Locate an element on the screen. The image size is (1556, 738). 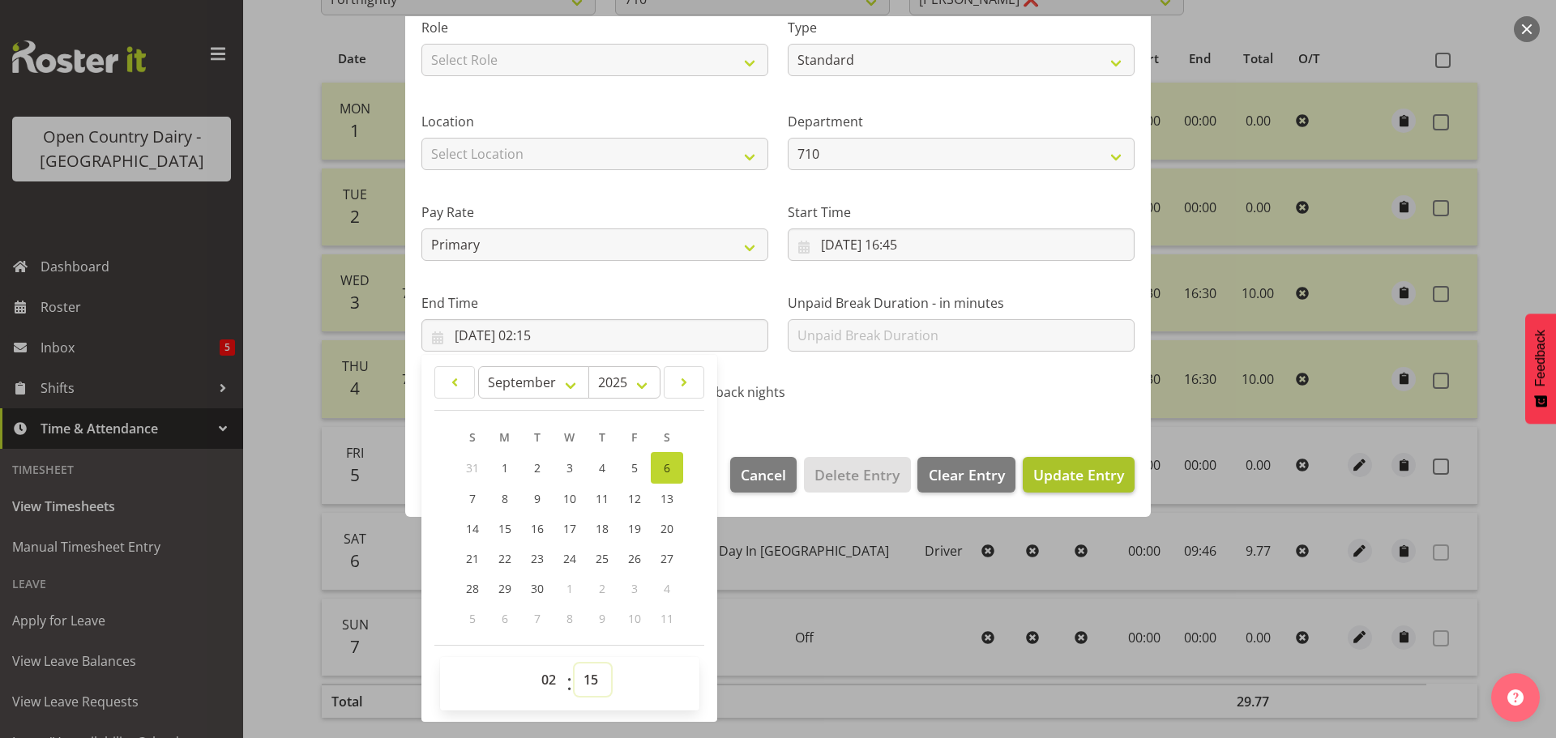
a: 9 is located at coordinates (537, 498).